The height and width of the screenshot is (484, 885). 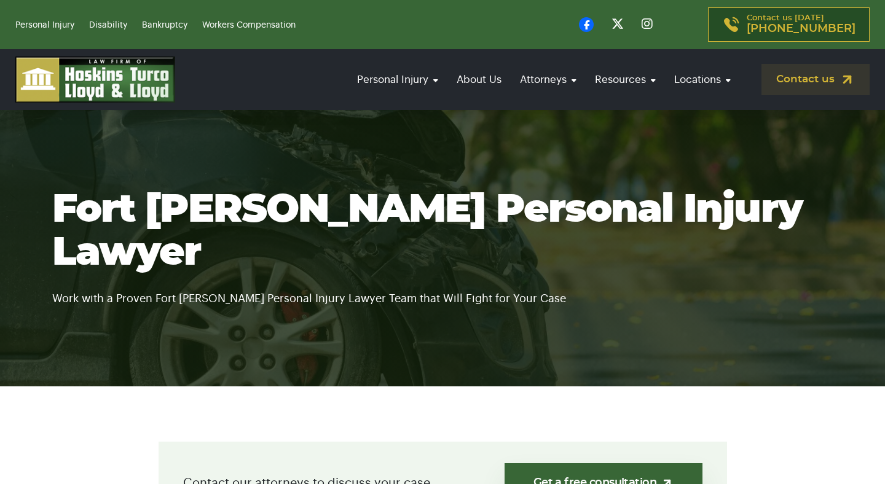 I want to click on a: Resources, so click(x=625, y=79).